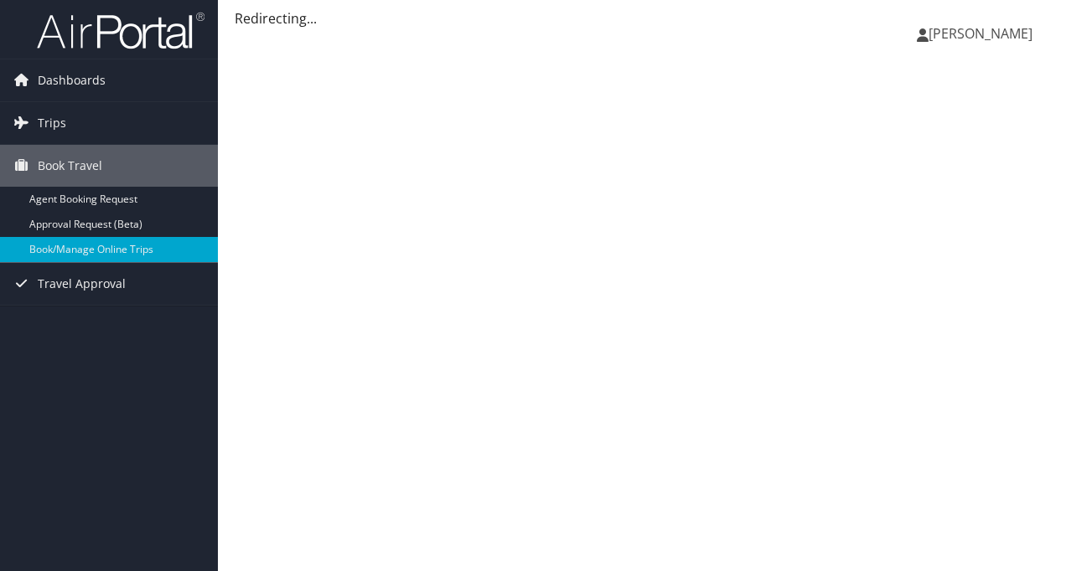 The height and width of the screenshot is (571, 1066). Describe the element at coordinates (70, 166) in the screenshot. I see `span: Book Travel` at that location.